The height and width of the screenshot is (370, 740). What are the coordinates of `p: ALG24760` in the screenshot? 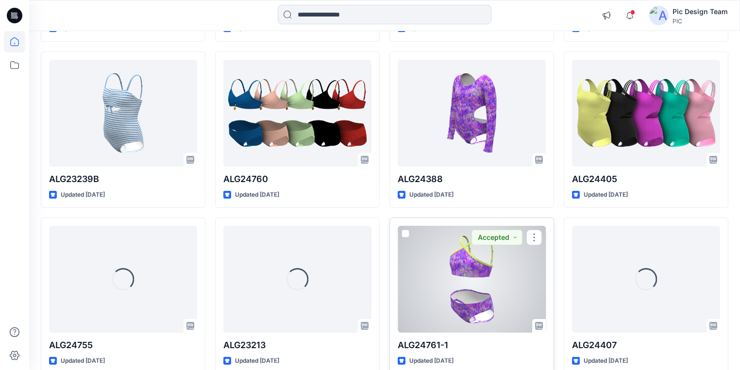 It's located at (297, 179).